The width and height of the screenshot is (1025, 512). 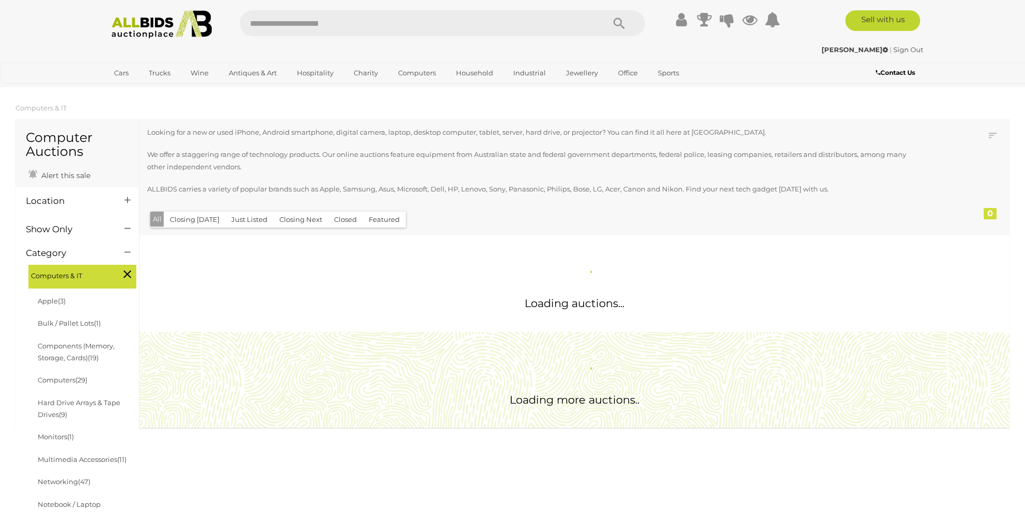 What do you see at coordinates (668, 73) in the screenshot?
I see `a: Sports` at bounding box center [668, 73].